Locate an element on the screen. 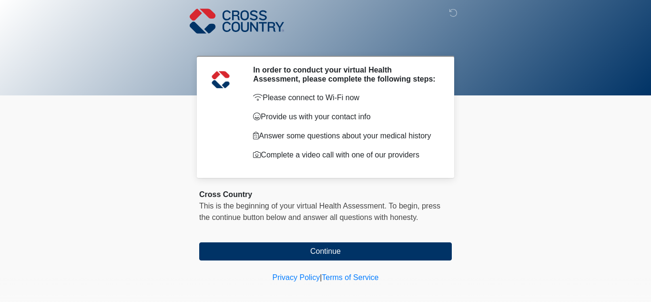 The height and width of the screenshot is (302, 651). button: Continue is located at coordinates (325, 251).